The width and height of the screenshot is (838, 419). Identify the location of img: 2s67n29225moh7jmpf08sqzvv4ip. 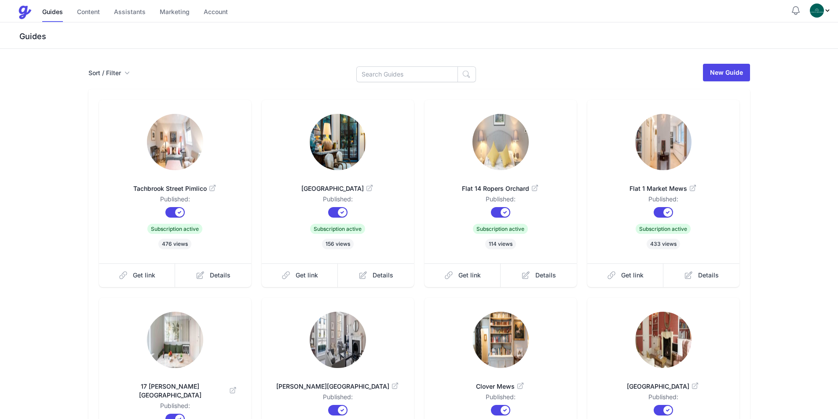
(501, 142).